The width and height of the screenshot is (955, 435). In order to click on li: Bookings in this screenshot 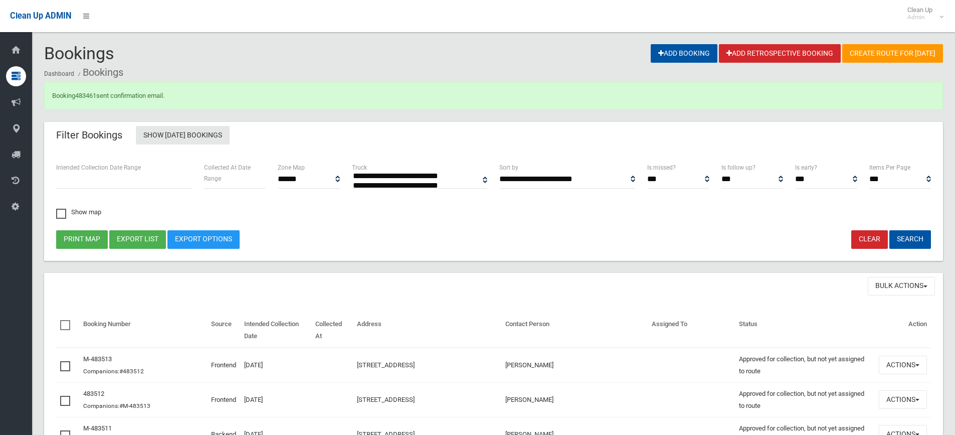, I will do `click(99, 72)`.